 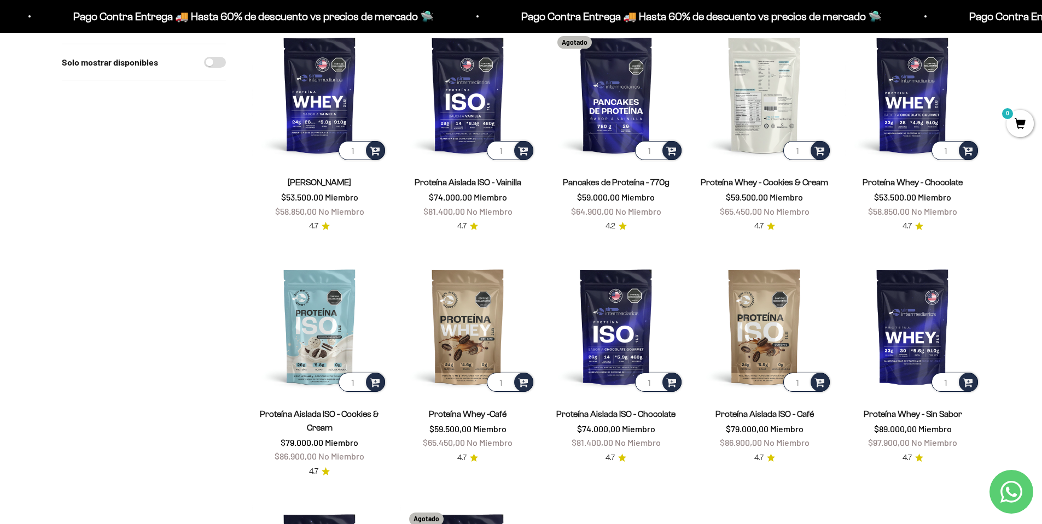 What do you see at coordinates (467, 414) in the screenshot?
I see `a: Proteína Whey -Café` at bounding box center [467, 414].